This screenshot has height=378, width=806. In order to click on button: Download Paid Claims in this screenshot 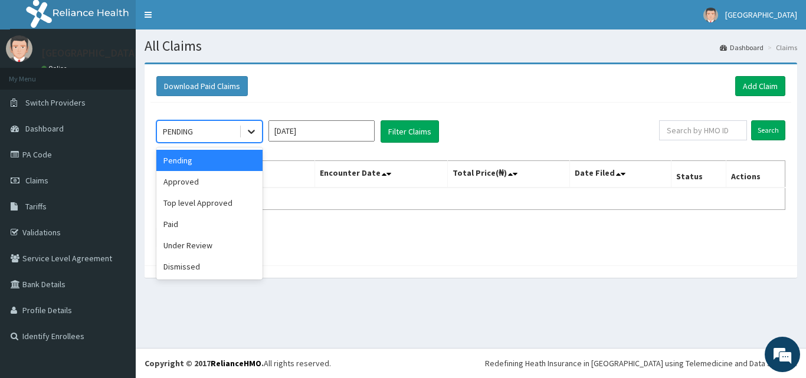, I will do `click(202, 86)`.